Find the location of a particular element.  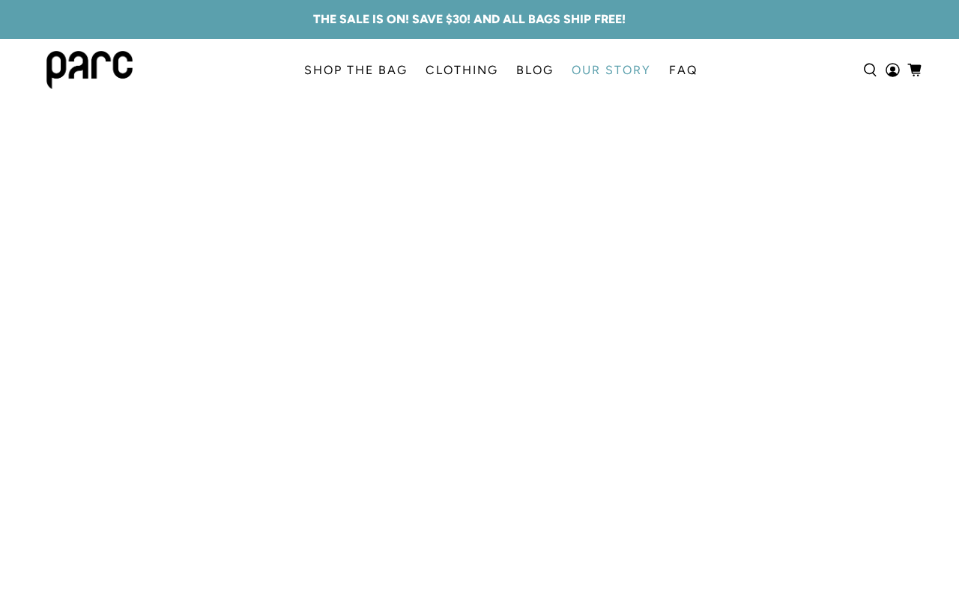

a: parc bag logo is located at coordinates (89, 70).